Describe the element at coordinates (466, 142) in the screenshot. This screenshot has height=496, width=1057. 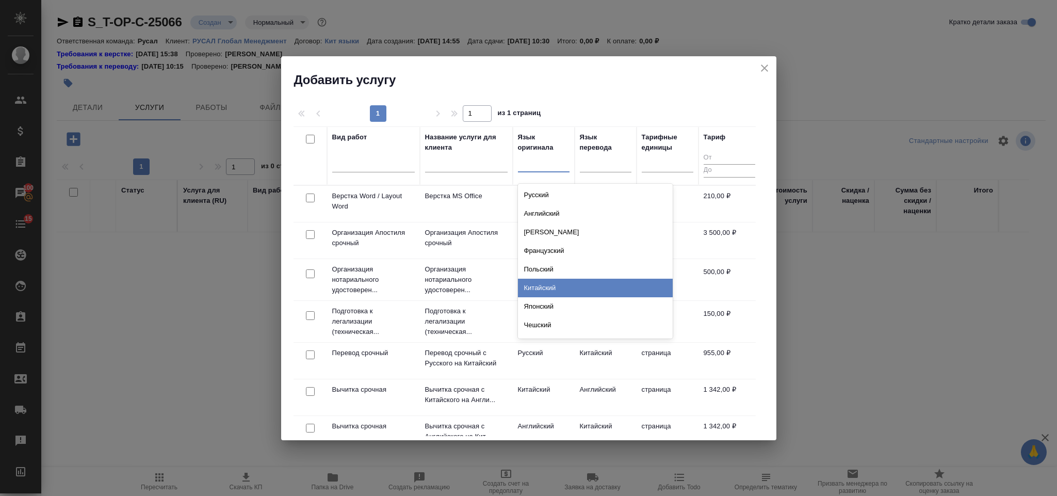
I see `div: Название услуги для клиента` at that location.